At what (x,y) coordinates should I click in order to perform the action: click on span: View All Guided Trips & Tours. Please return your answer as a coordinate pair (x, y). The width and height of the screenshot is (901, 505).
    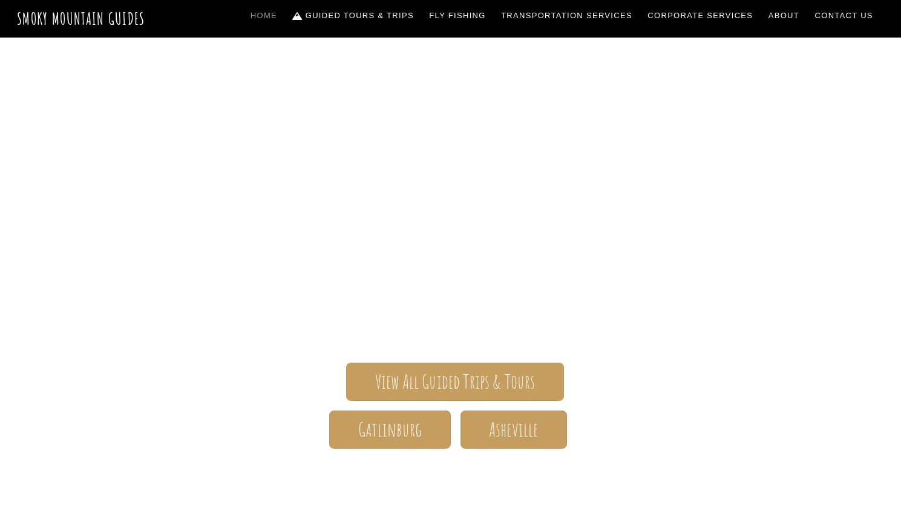
    Looking at the image, I should click on (455, 381).